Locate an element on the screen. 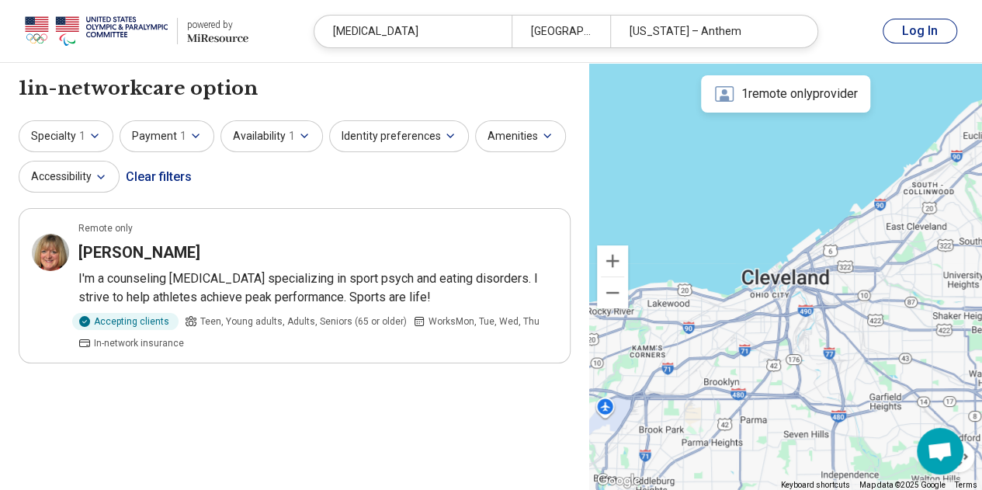 This screenshot has height=490, width=982. a: Terms (opens in new tab) is located at coordinates (965, 484).